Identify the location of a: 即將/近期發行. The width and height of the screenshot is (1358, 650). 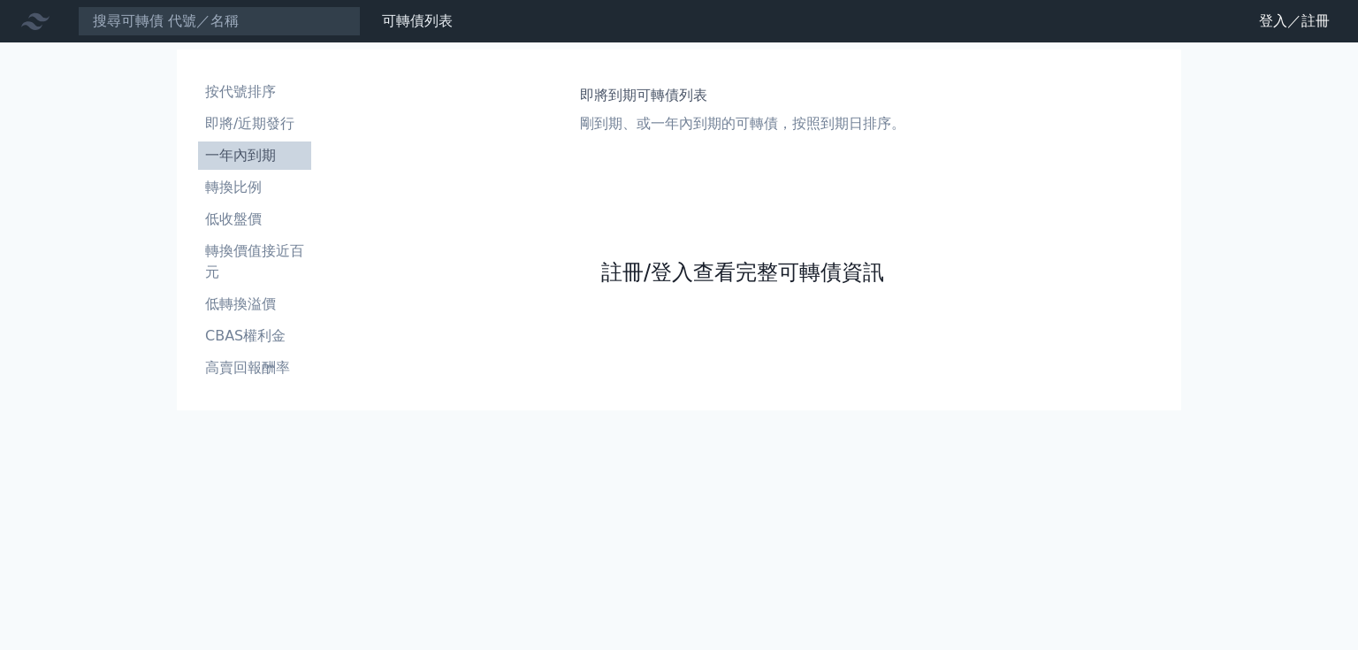
(255, 124).